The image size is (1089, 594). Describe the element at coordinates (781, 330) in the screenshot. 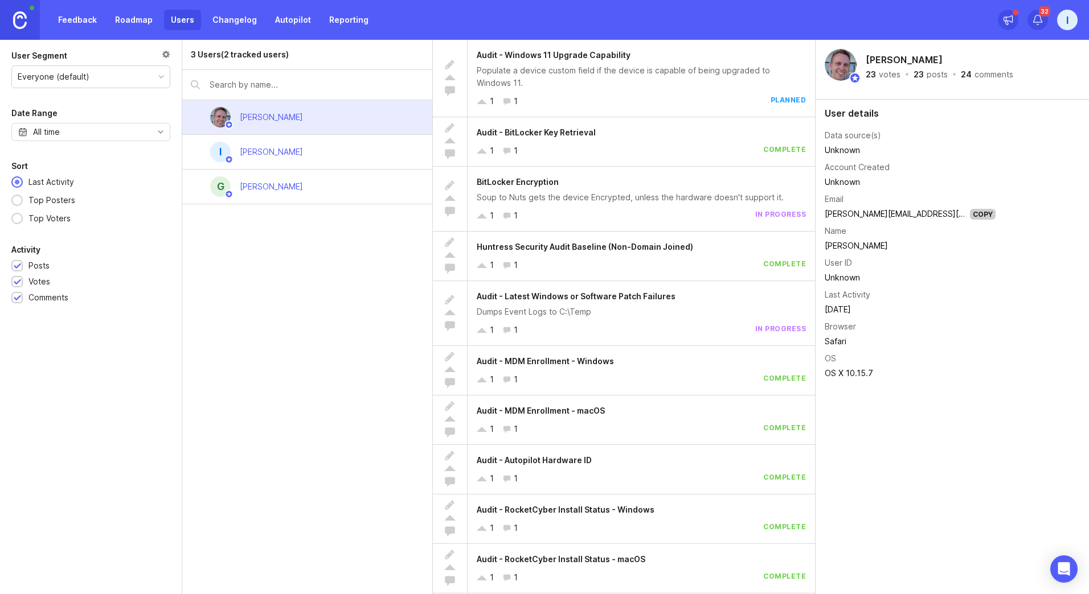

I see `div: in progress` at that location.